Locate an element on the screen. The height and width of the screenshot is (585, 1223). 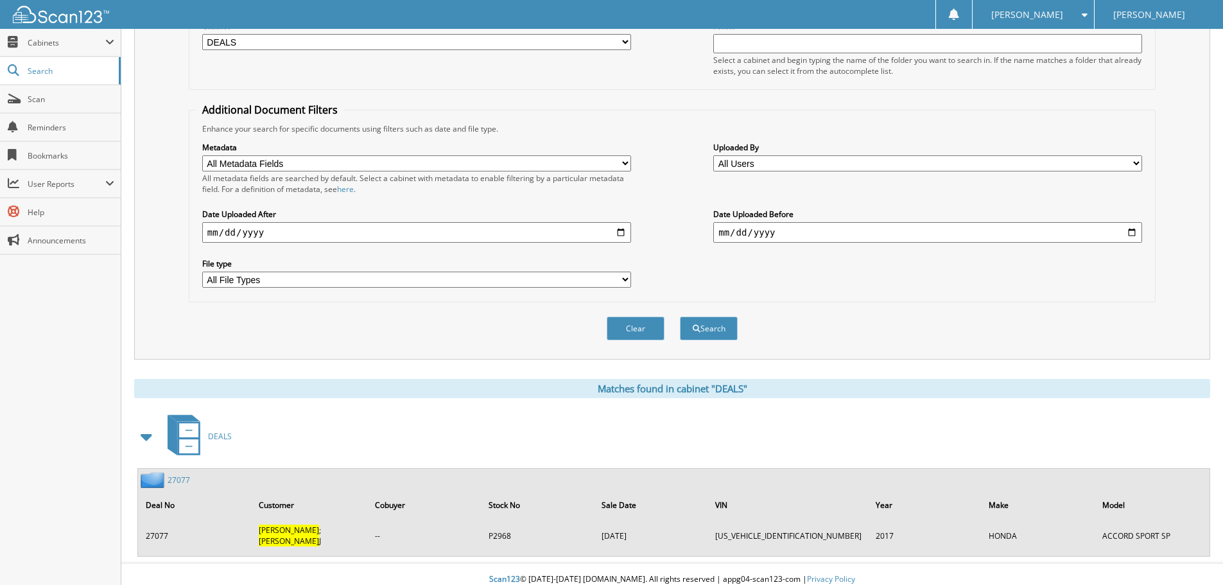
td: ACCORD SPORT SP is located at coordinates (1152, 536).